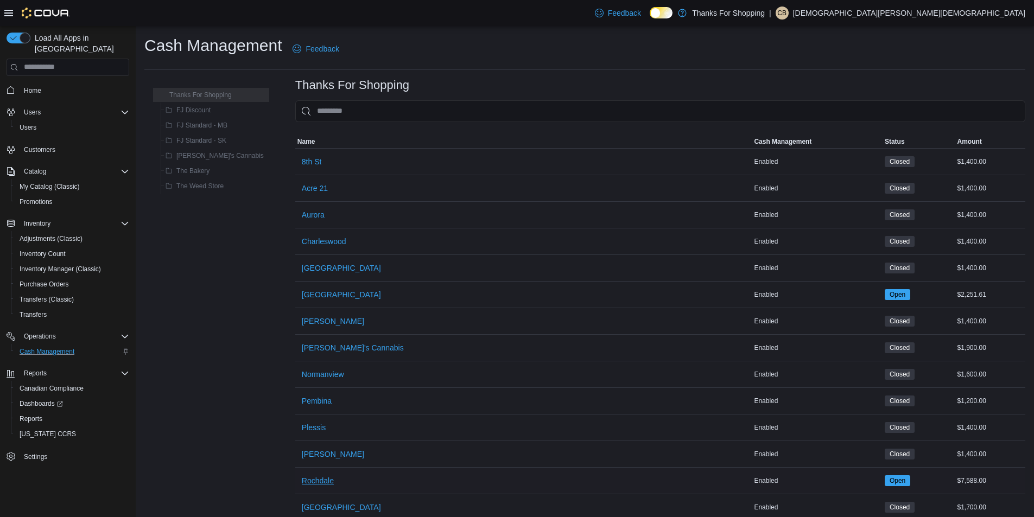 The height and width of the screenshot is (517, 1034). What do you see at coordinates (312, 162) in the screenshot?
I see `button: 8th St` at bounding box center [312, 162].